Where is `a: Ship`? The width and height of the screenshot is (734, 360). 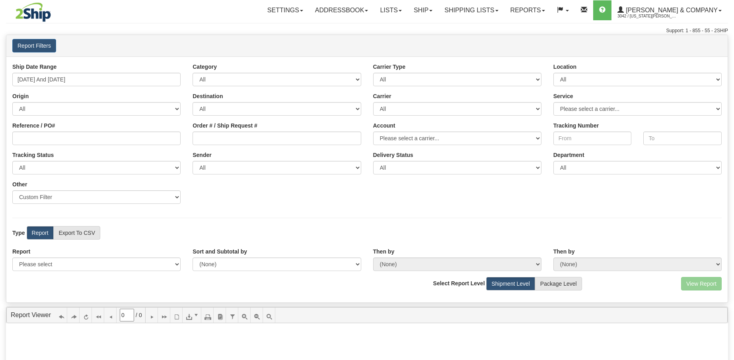 a: Ship is located at coordinates (423, 10).